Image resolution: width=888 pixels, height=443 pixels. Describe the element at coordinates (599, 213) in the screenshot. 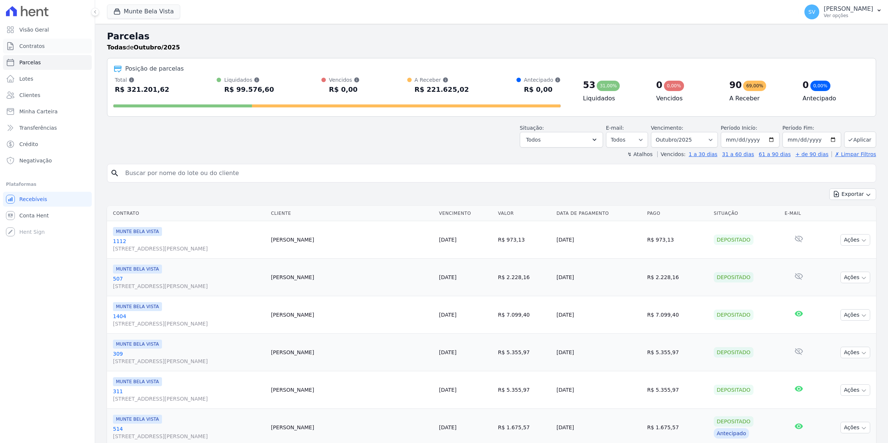

I see `th: Data de Pagamento` at that location.